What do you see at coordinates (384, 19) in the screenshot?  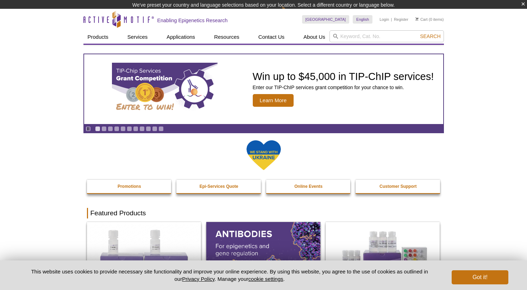 I see `a: Login` at bounding box center [384, 19].